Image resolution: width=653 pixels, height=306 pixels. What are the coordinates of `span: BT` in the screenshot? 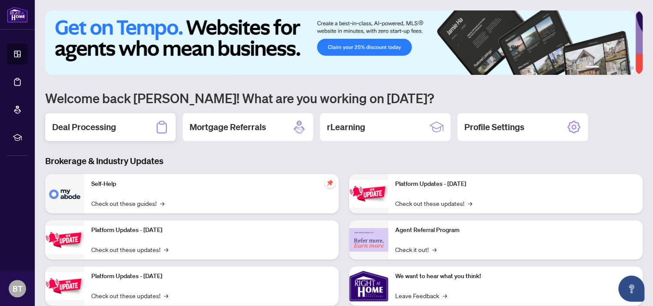 It's located at (17, 288).